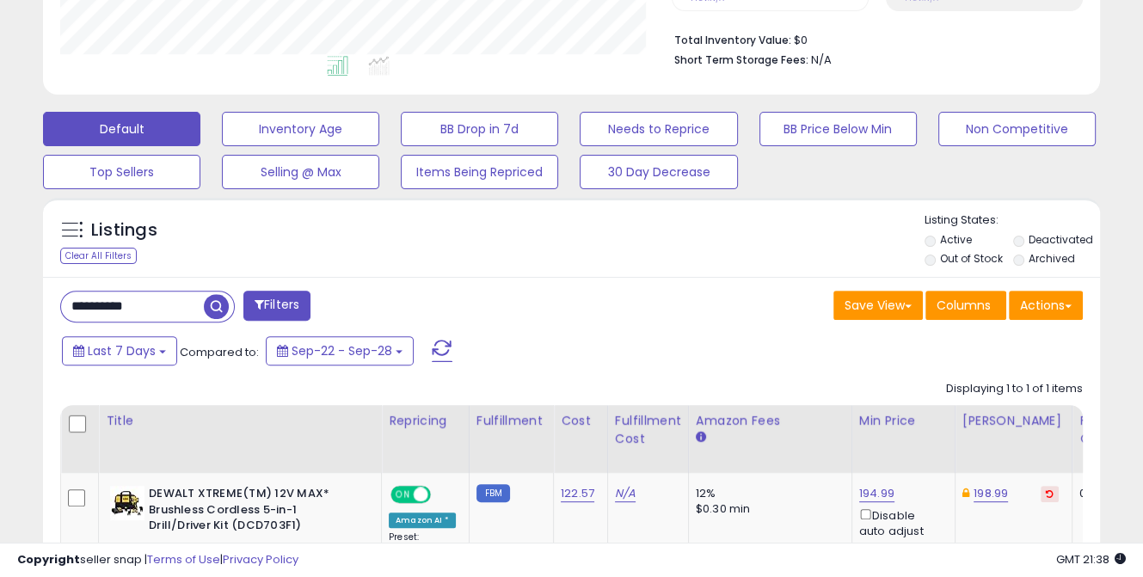 Image resolution: width=1143 pixels, height=577 pixels. What do you see at coordinates (300, 129) in the screenshot?
I see `button: Inventory Age` at bounding box center [300, 129].